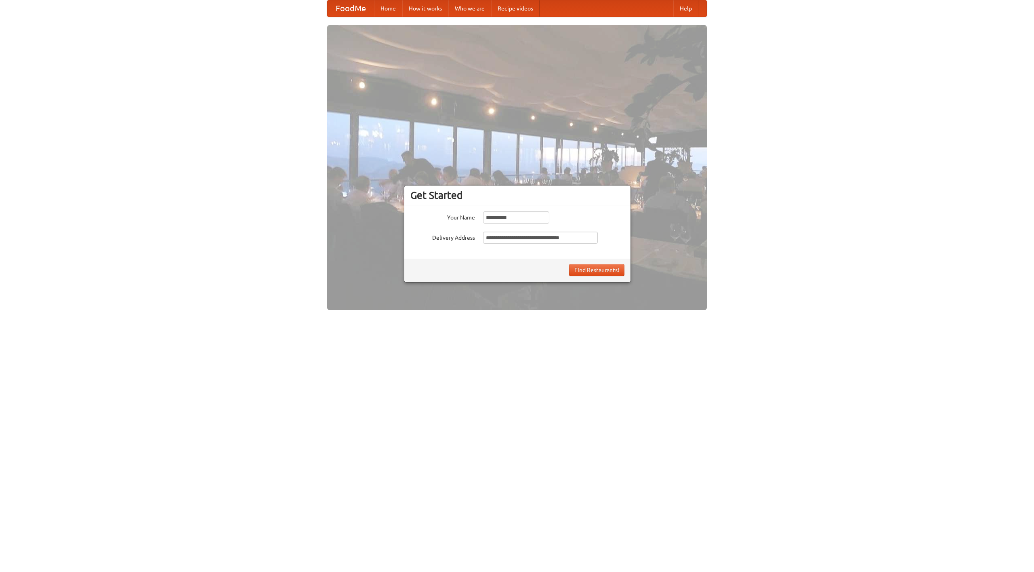  What do you see at coordinates (425, 8) in the screenshot?
I see `a: How it works` at bounding box center [425, 8].